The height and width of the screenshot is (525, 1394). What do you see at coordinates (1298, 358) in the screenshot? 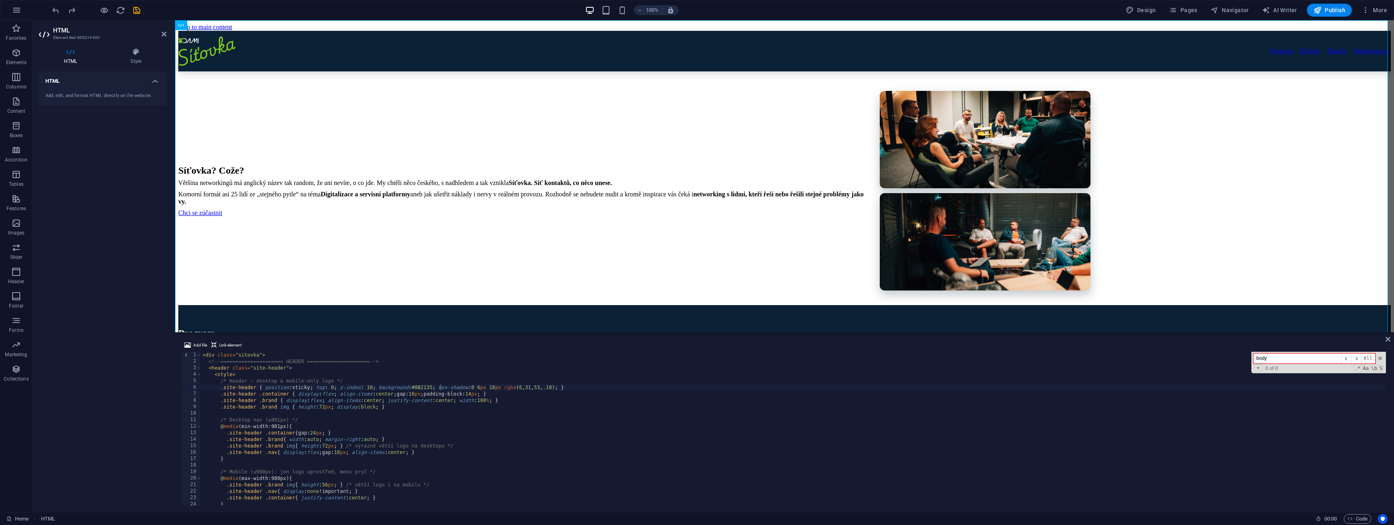
I see `input: Search for` at bounding box center [1298, 358].